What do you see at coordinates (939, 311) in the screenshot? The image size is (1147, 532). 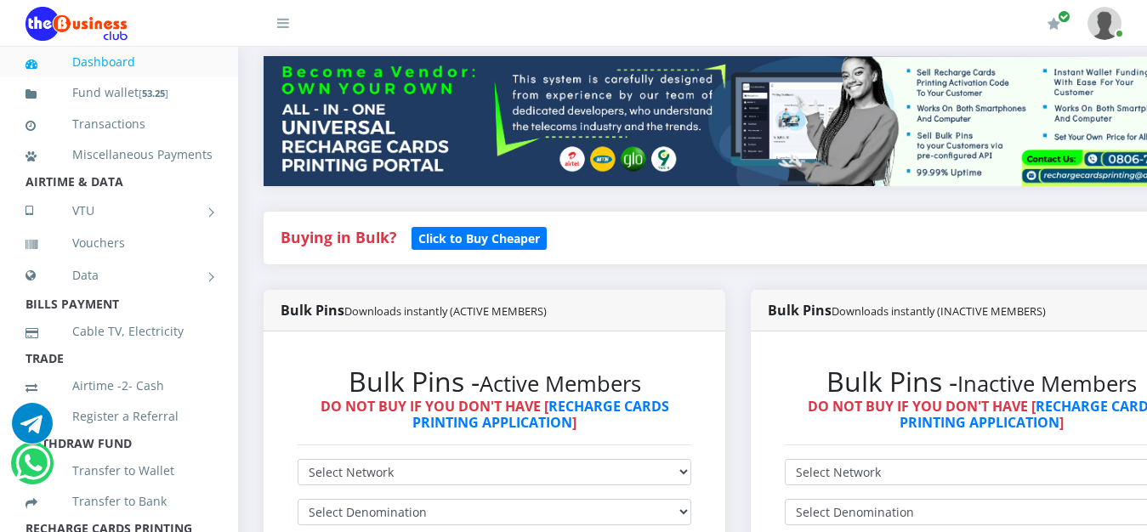 I see `small: Downloads instantly (INACTIVE MEMBERS)` at bounding box center [939, 311].